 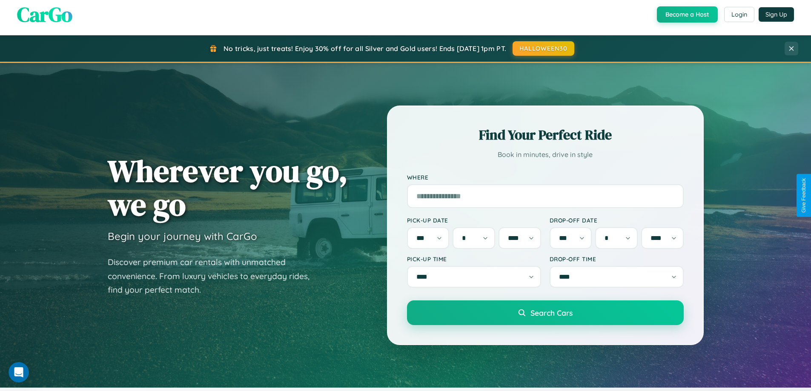 I want to click on h3: Begin your journey with CarGo, so click(x=182, y=236).